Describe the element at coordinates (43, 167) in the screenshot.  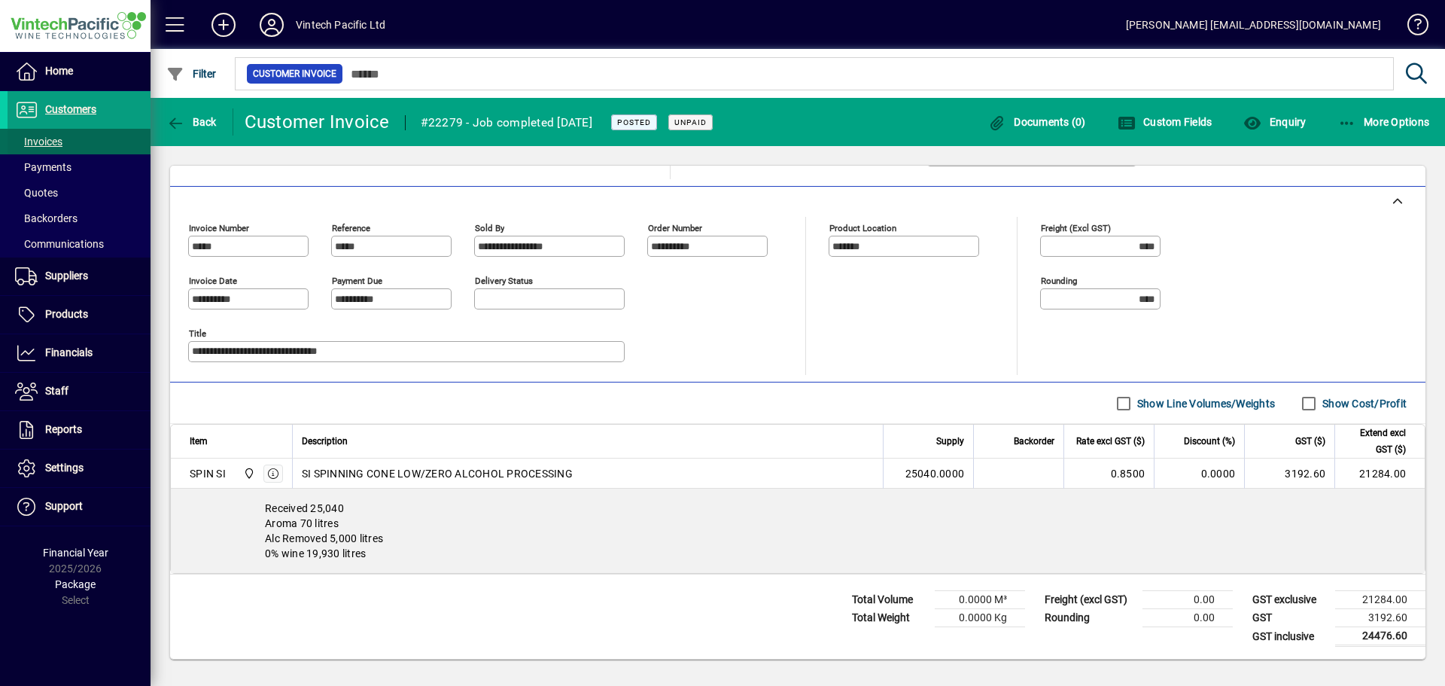
I see `span: Payments` at that location.